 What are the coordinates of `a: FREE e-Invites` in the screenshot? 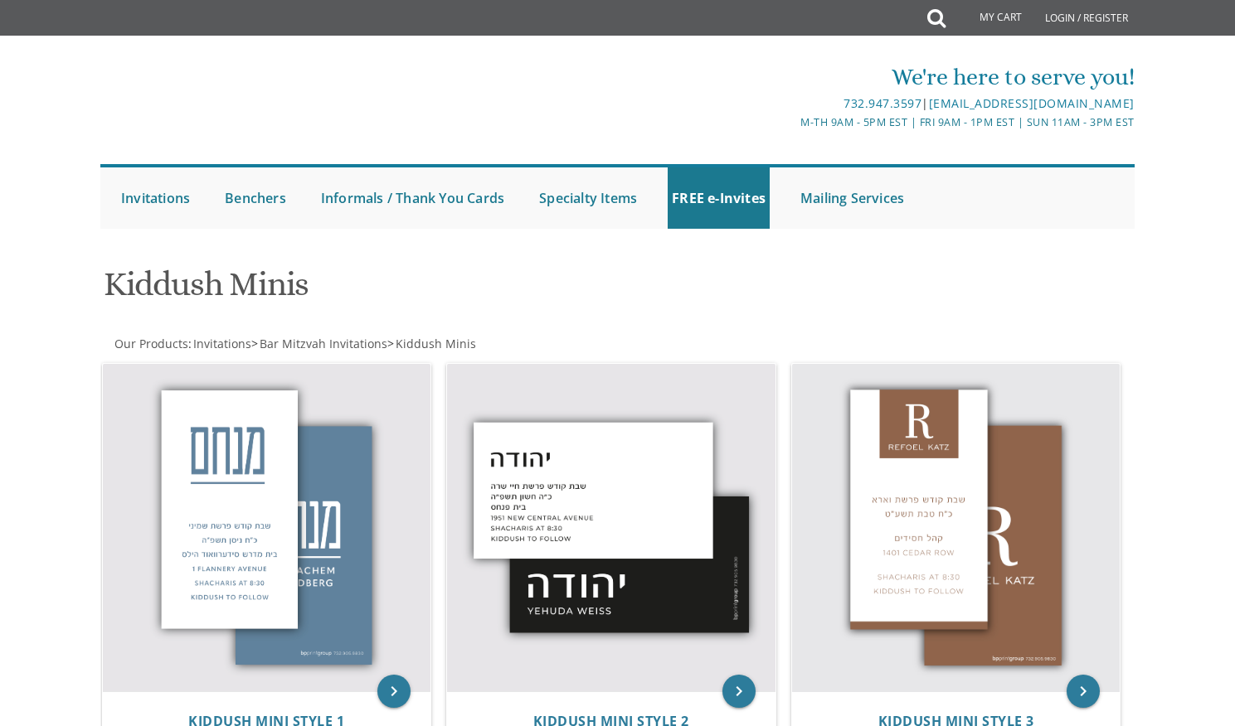 It's located at (718, 198).